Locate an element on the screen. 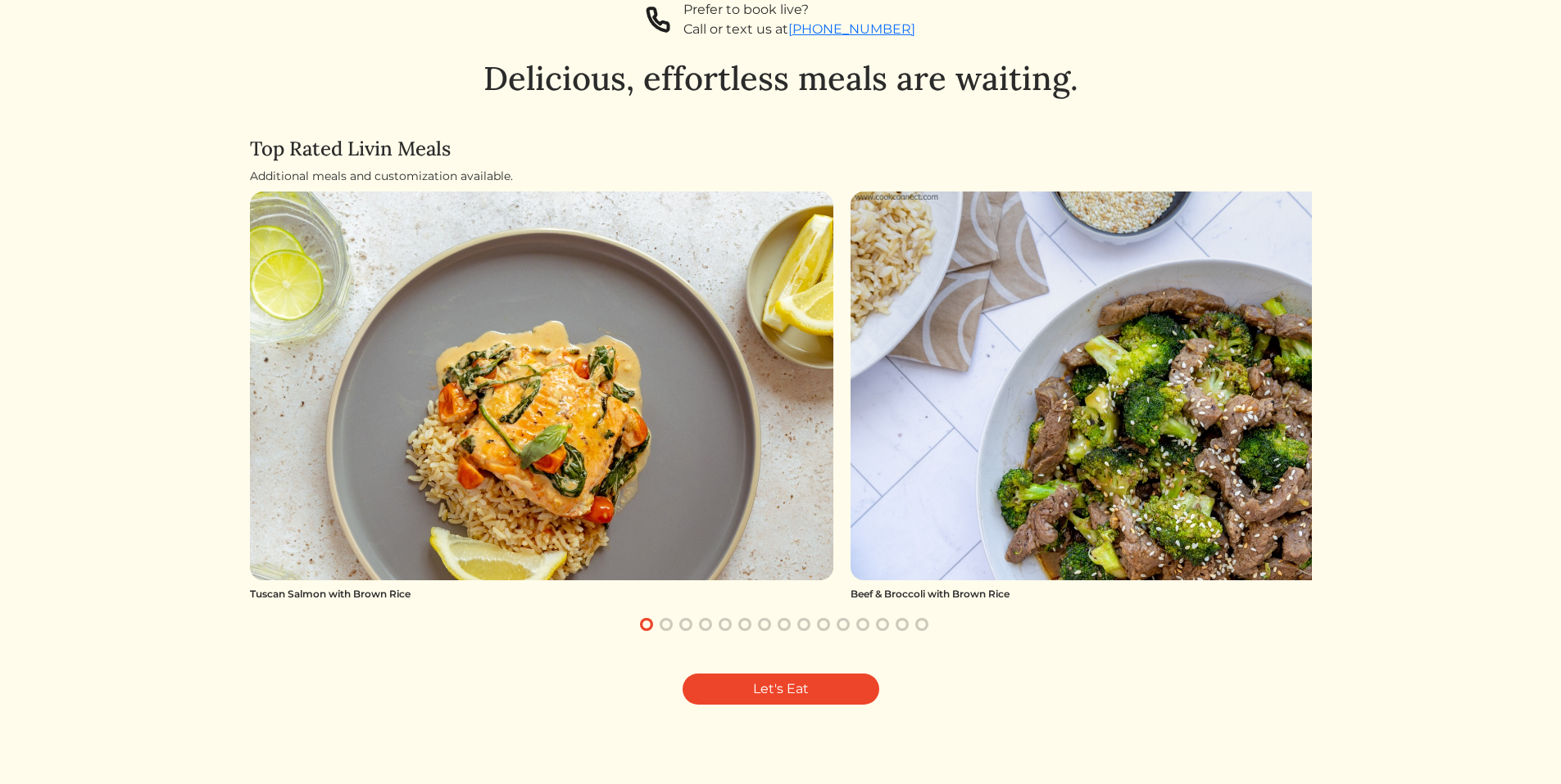 The height and width of the screenshot is (784, 1561). h1: Delicious, effortless meals are waiting. is located at coordinates (780, 79).